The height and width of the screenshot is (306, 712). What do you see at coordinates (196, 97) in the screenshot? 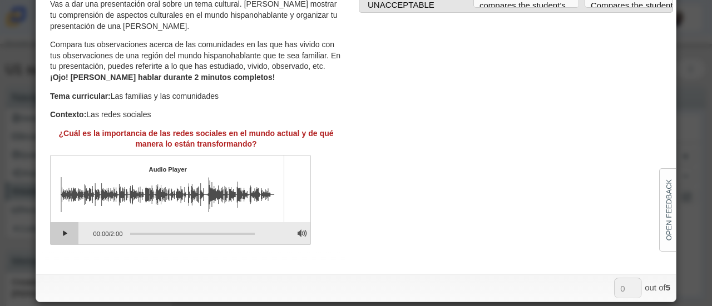
I see `p: Las familias y las comunidades` at bounding box center [196, 97].